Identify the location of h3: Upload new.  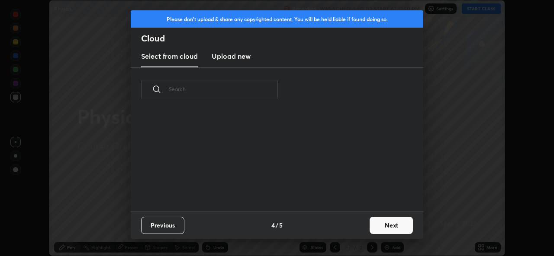
(231, 56).